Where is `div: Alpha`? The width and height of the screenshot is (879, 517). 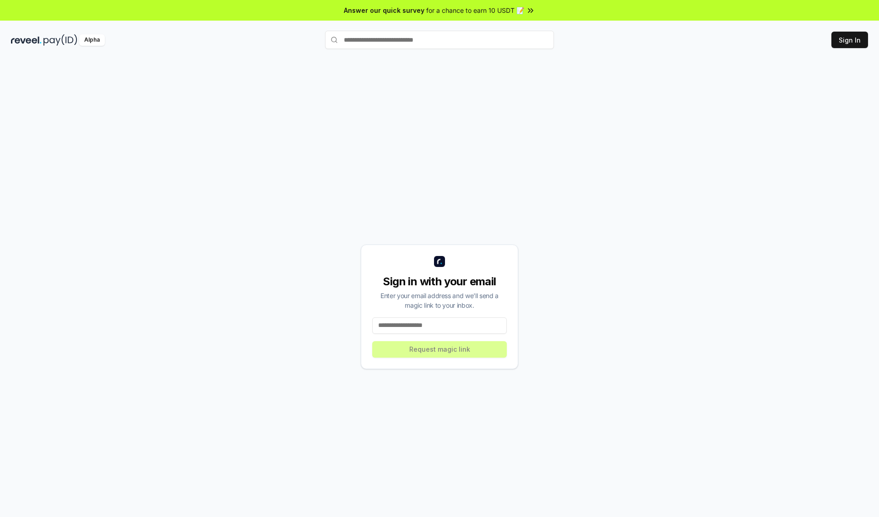
div: Alpha is located at coordinates (92, 40).